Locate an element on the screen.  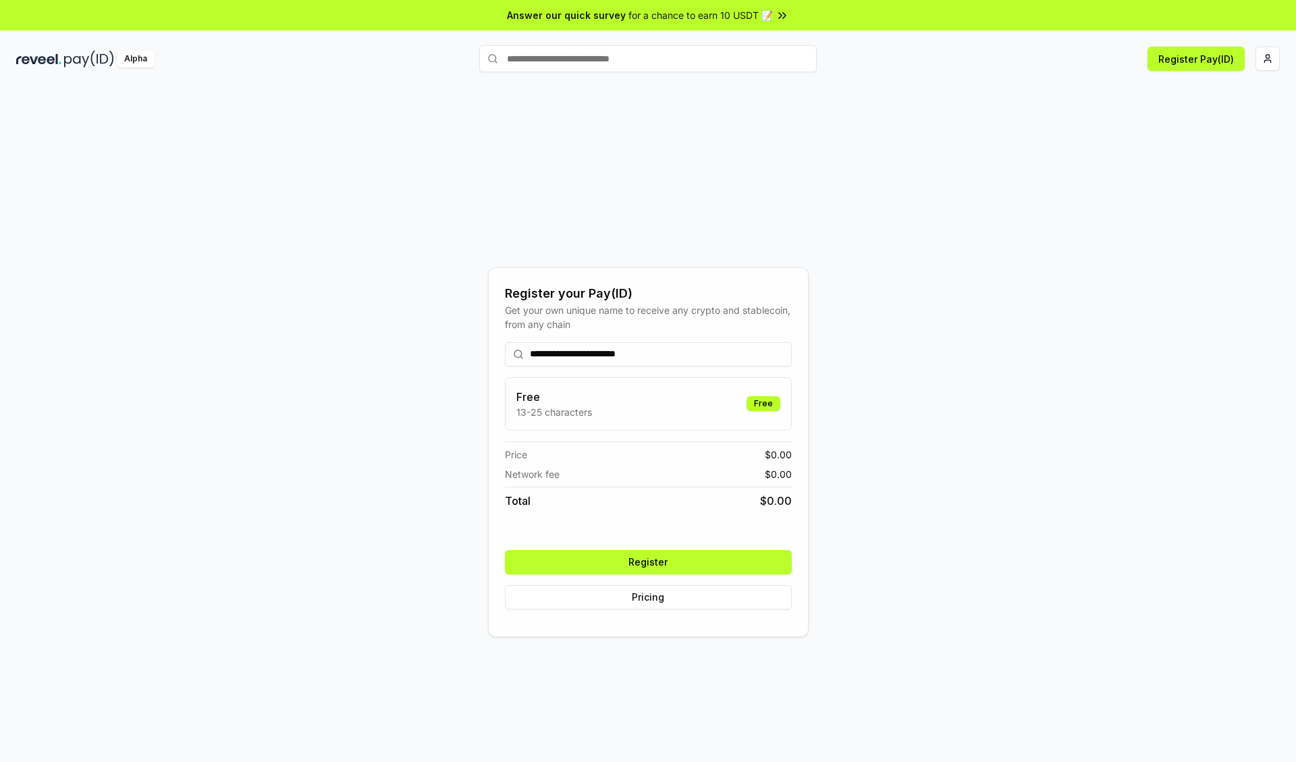
button: Pricing is located at coordinates (648, 598).